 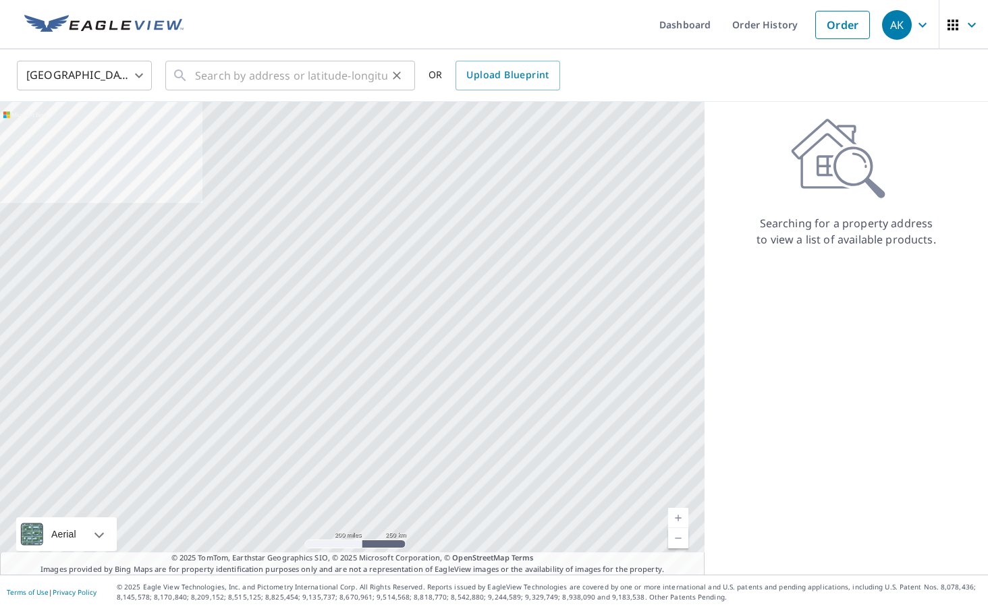 I want to click on a: Current Level 5, Zoom Out, so click(x=678, y=538).